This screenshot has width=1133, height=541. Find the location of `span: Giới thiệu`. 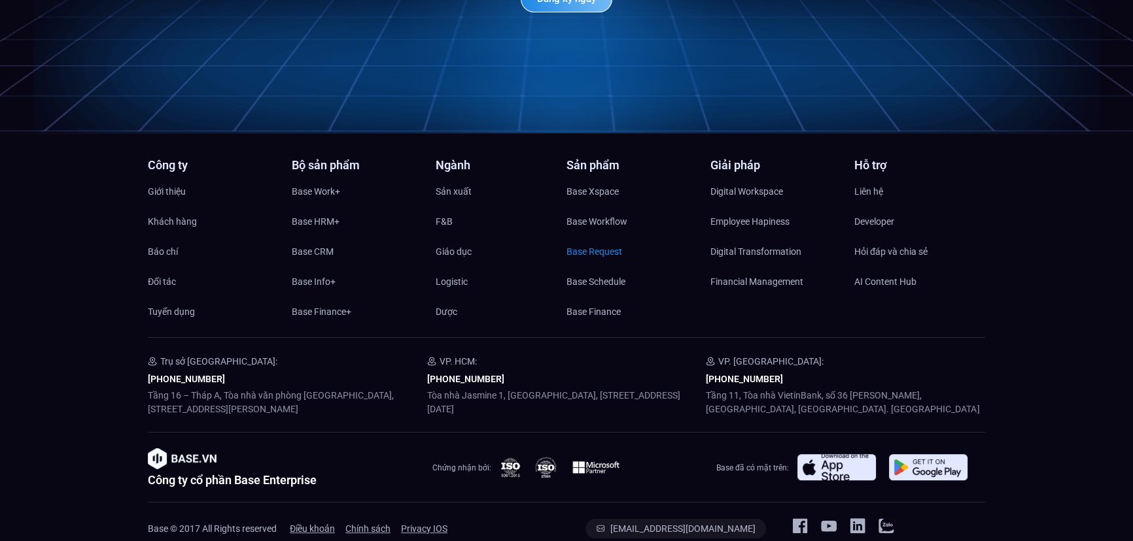

span: Giới thiệu is located at coordinates (167, 192).